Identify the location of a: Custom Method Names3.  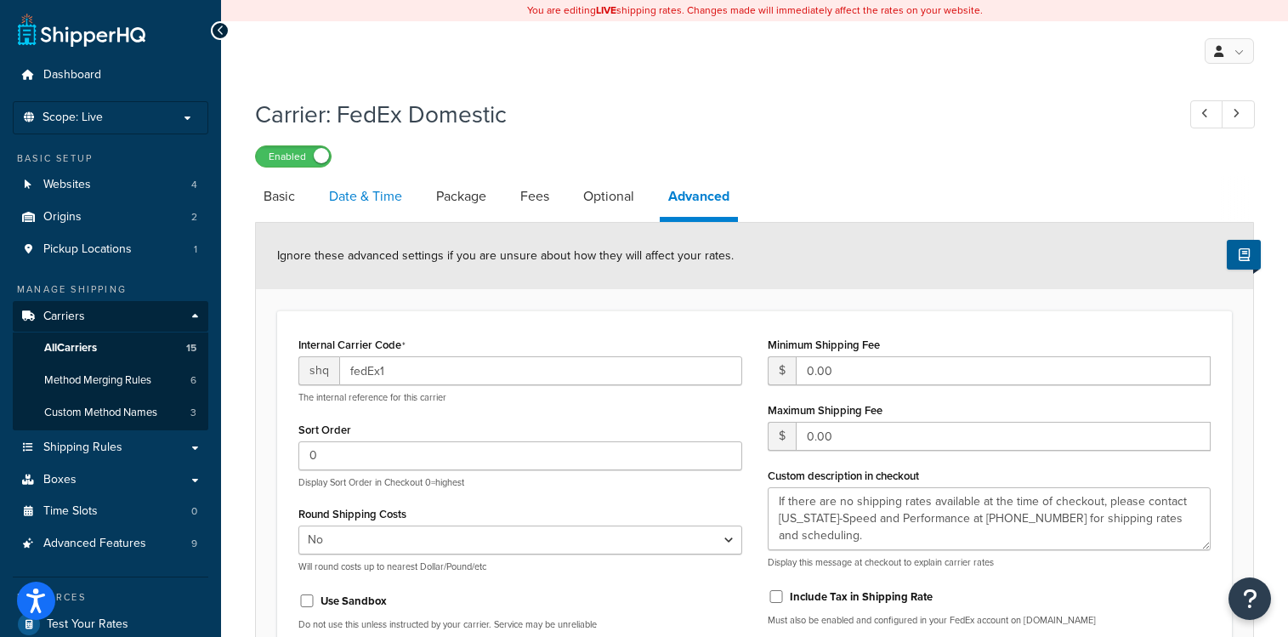
(111, 412).